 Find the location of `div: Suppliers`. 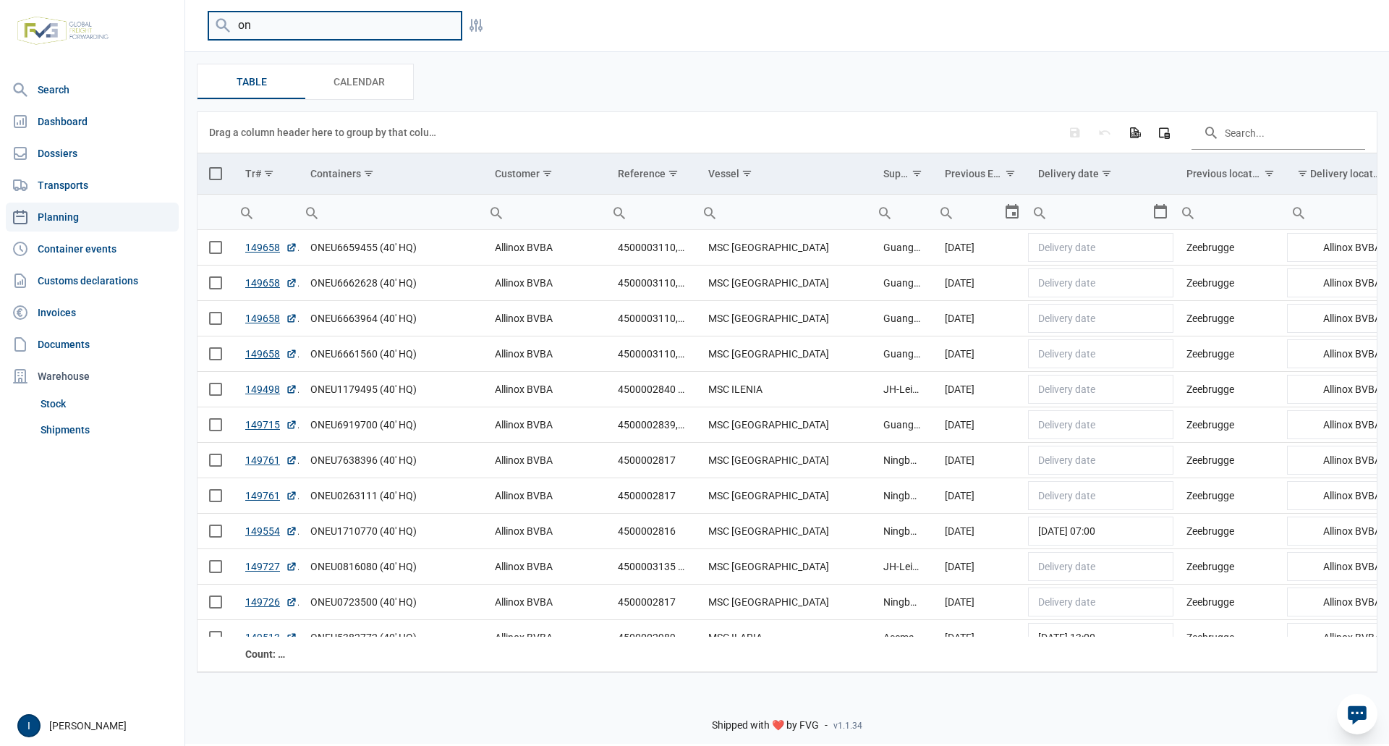

div: Suppliers is located at coordinates (896, 174).